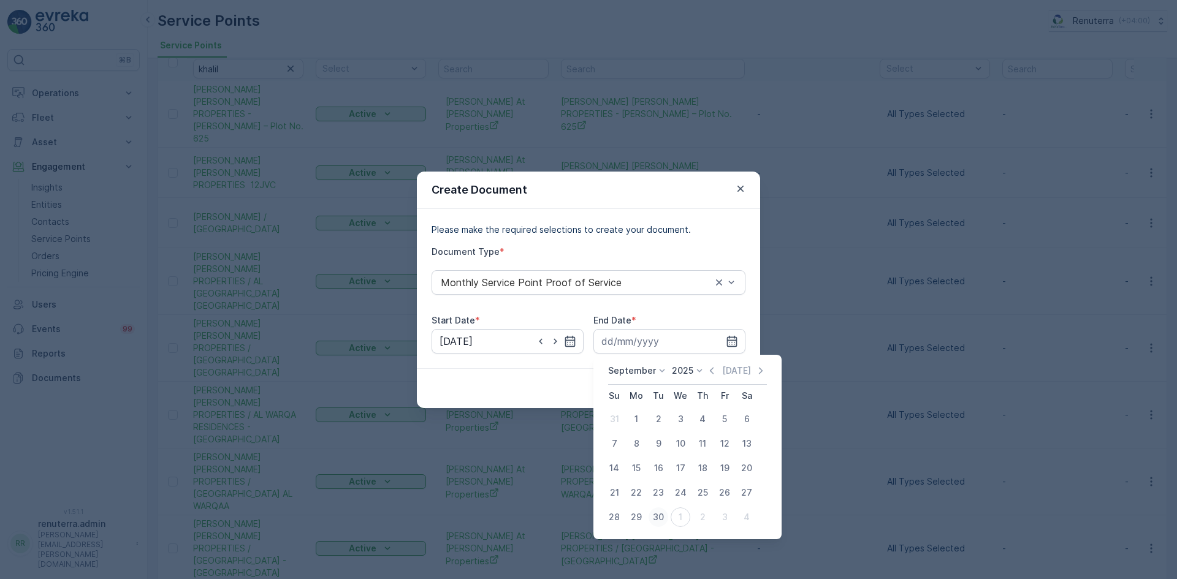 The width and height of the screenshot is (1177, 579). I want to click on div: 30, so click(658, 517).